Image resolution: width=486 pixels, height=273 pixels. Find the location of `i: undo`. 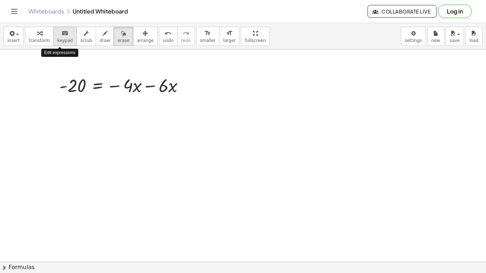

i: undo is located at coordinates (168, 33).